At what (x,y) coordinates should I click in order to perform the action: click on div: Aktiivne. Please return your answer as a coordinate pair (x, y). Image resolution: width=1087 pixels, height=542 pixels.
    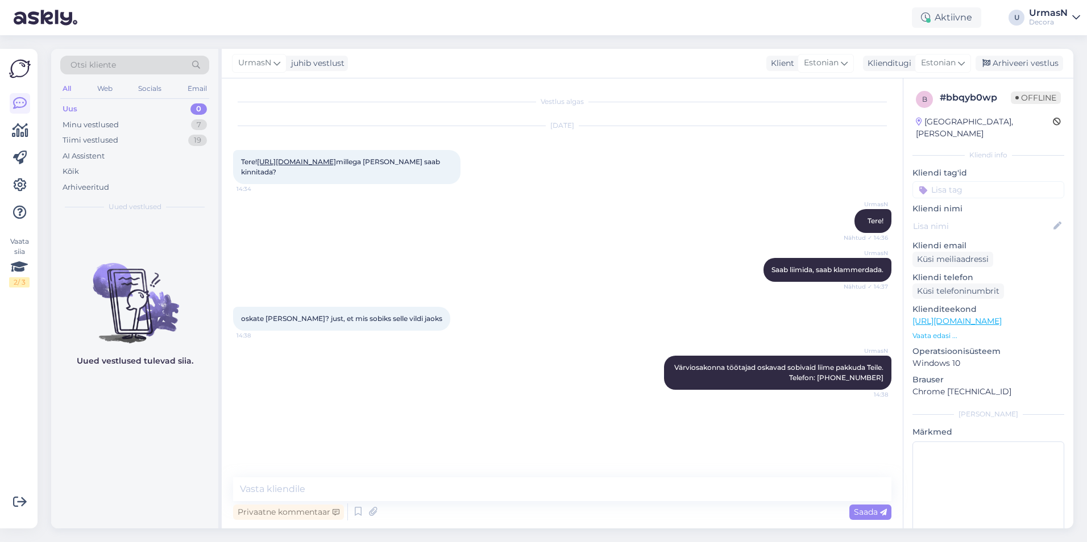
    Looking at the image, I should click on (946, 18).